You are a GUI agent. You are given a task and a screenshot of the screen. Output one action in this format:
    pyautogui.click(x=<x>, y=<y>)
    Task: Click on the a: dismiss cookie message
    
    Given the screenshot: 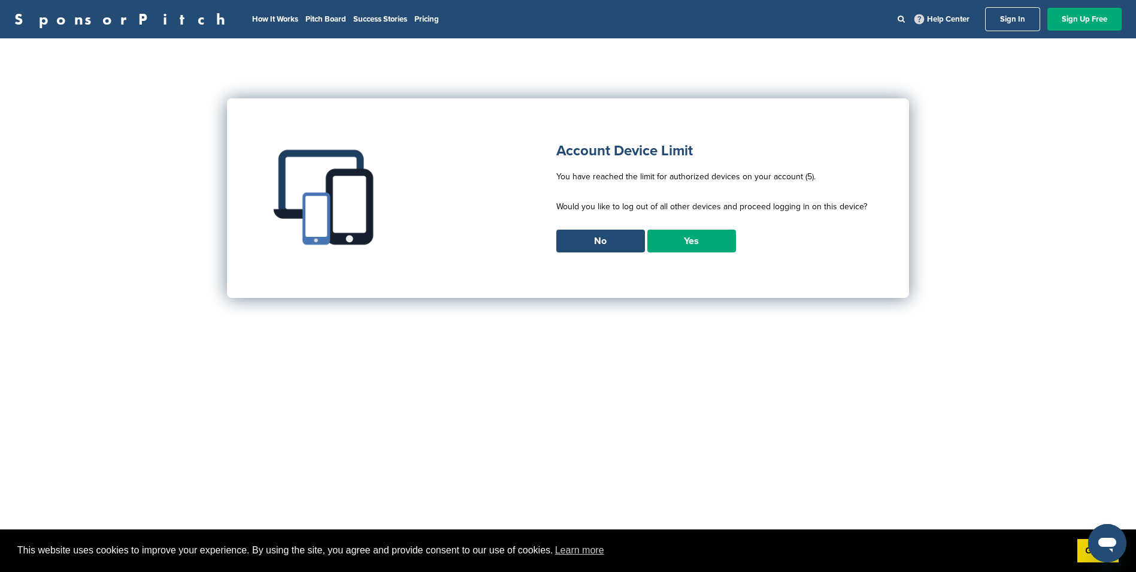 What is the action you would take?
    pyautogui.click(x=1098, y=551)
    